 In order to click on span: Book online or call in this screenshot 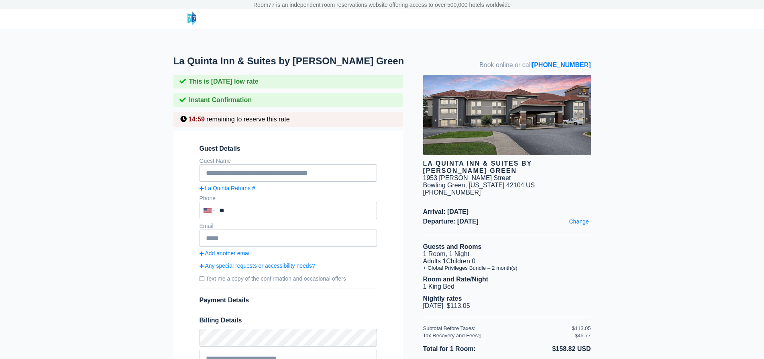, I will do `click(535, 65)`.